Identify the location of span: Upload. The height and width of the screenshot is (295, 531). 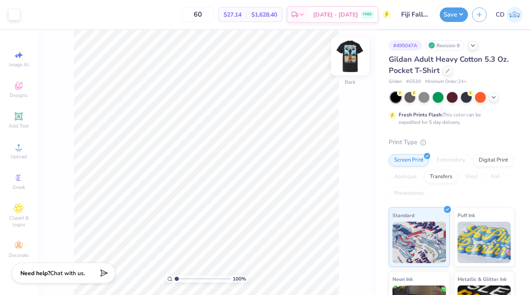
(19, 157).